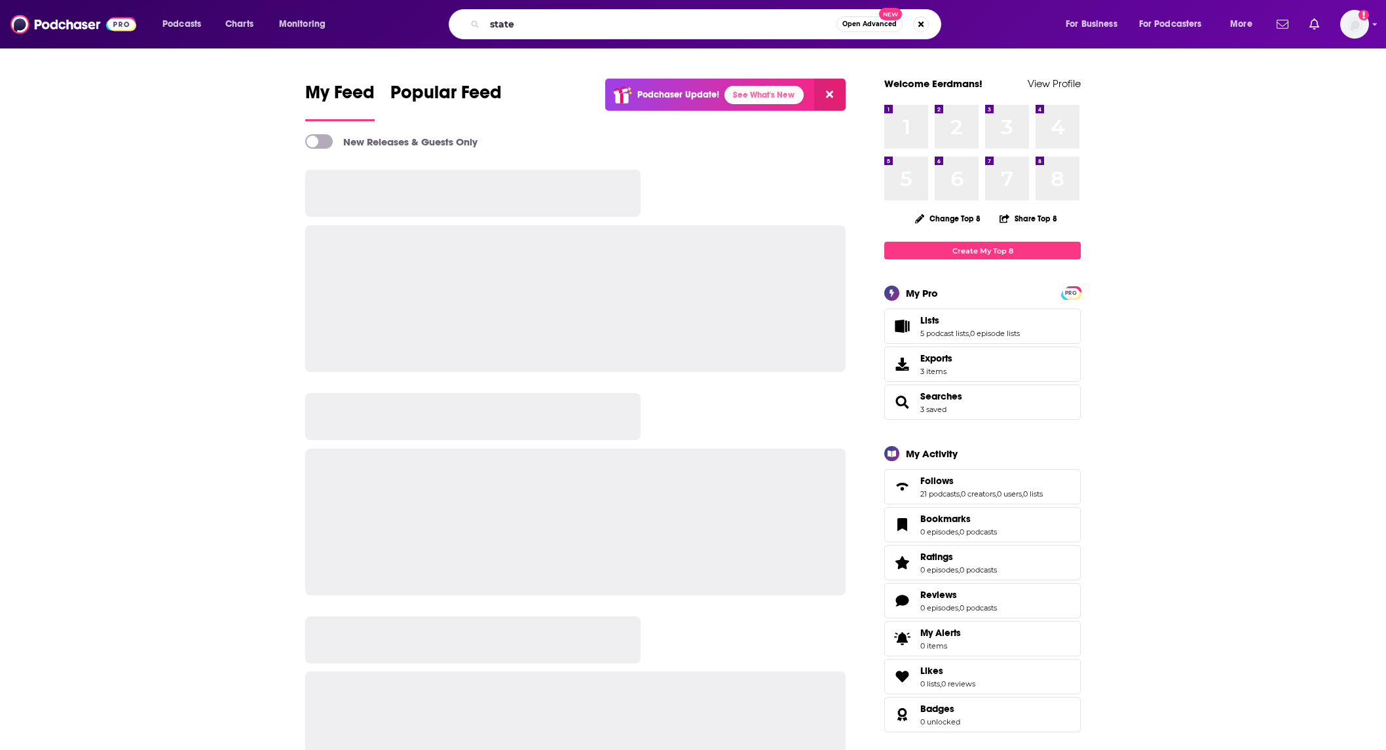 The height and width of the screenshot is (750, 1386). What do you see at coordinates (891, 14) in the screenshot?
I see `span: New` at bounding box center [891, 14].